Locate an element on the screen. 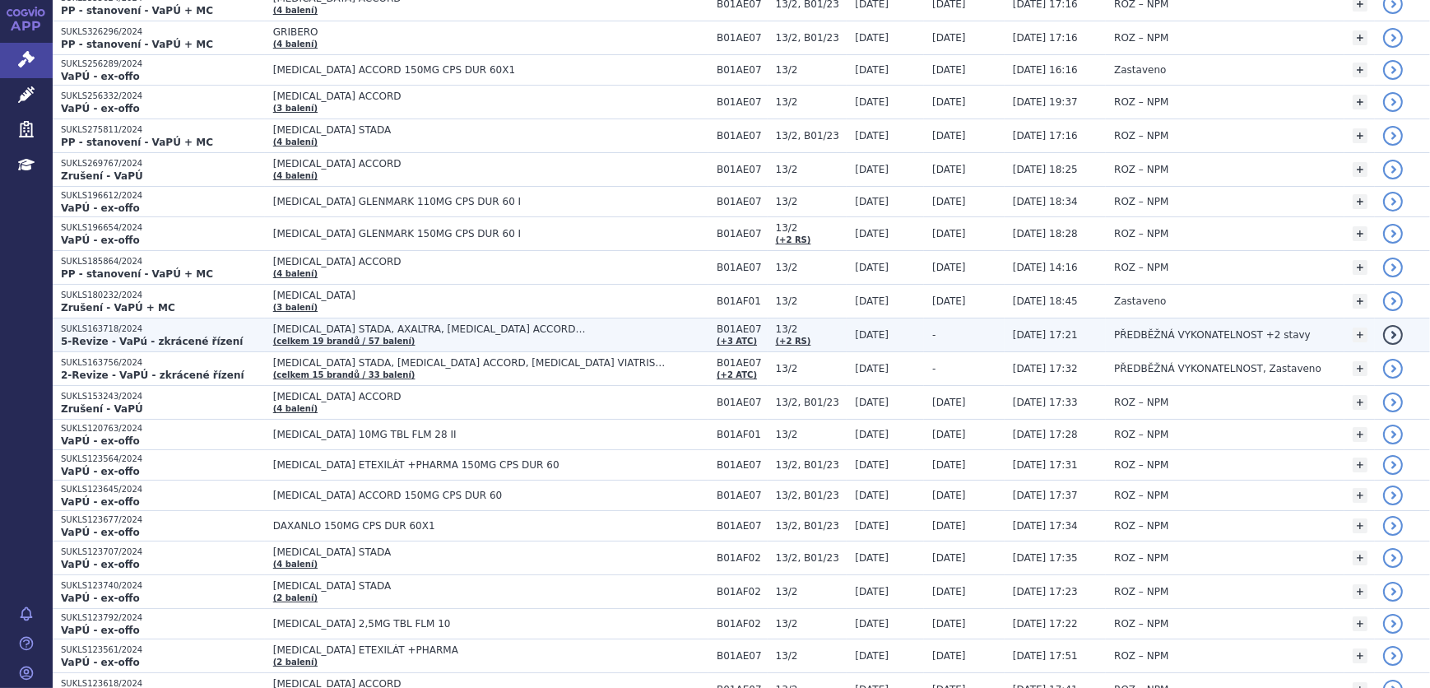 The width and height of the screenshot is (1430, 688). strong: PP - stanovení - VaPÚ + MC is located at coordinates (137, 274).